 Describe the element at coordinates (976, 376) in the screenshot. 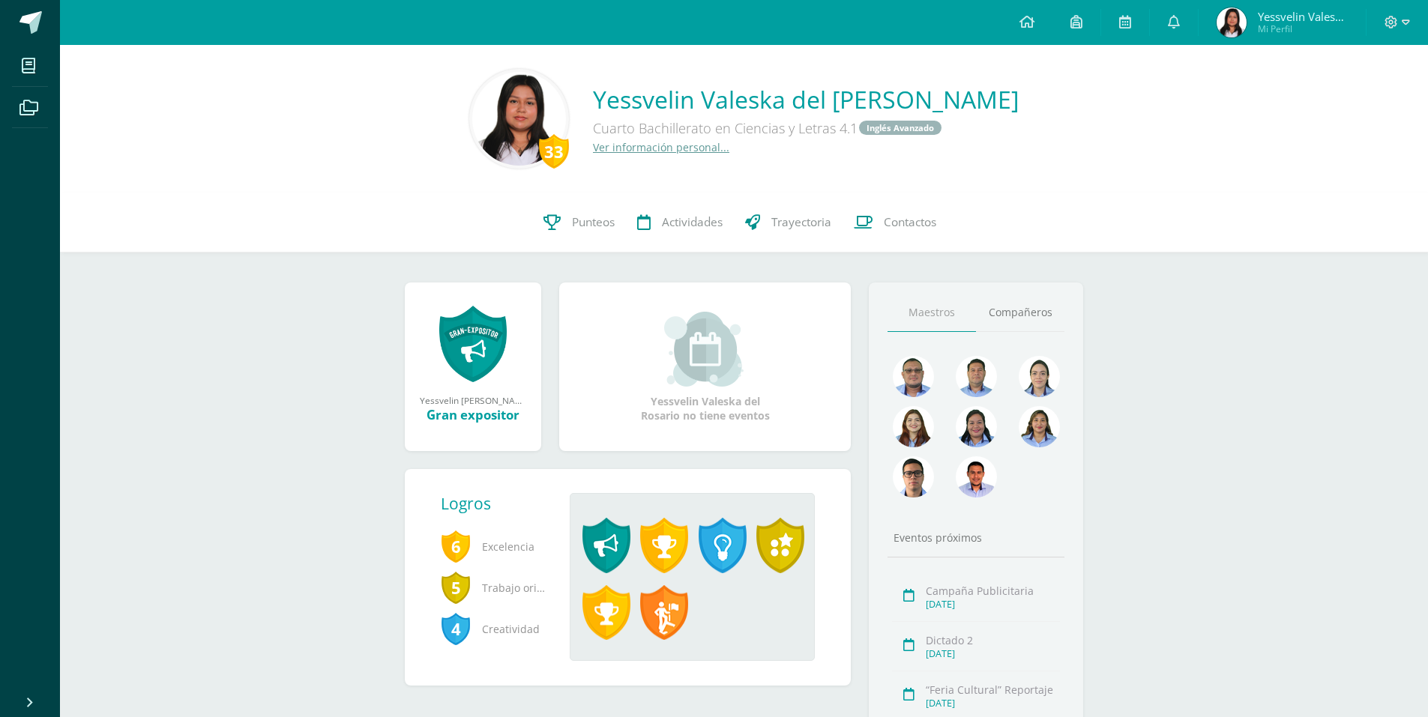

I see `img: 2ac039123ac5bd71a02663c3aa063ac8.png` at that location.